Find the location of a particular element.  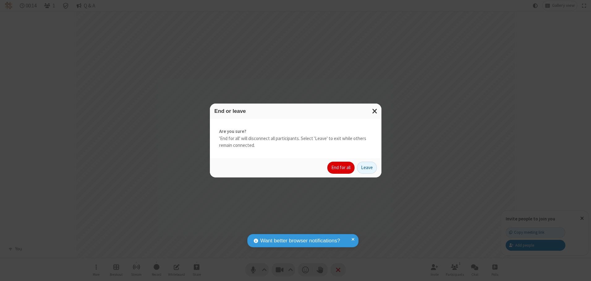

button: Close modal is located at coordinates (375, 111).